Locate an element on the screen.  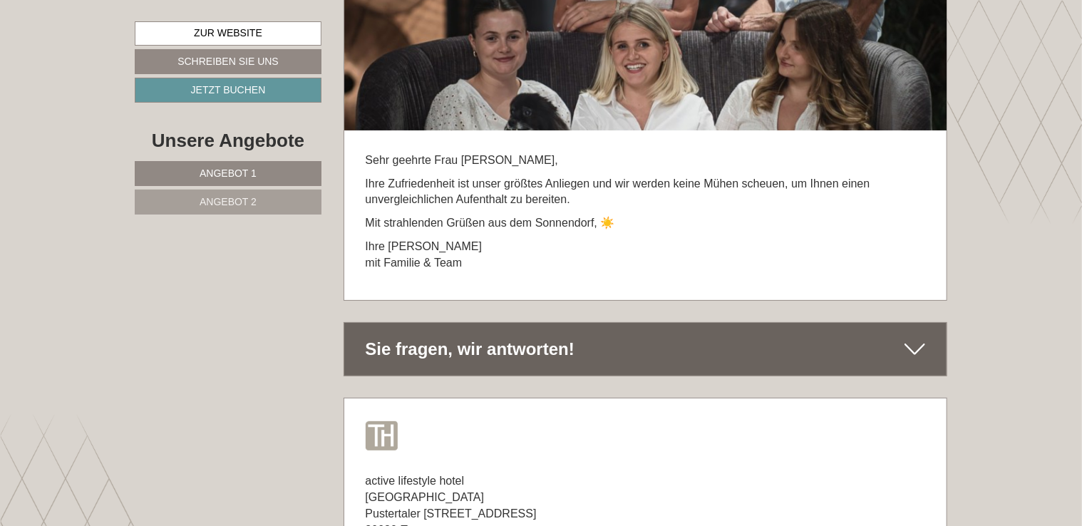
a: Jetzt buchen is located at coordinates (228, 90).